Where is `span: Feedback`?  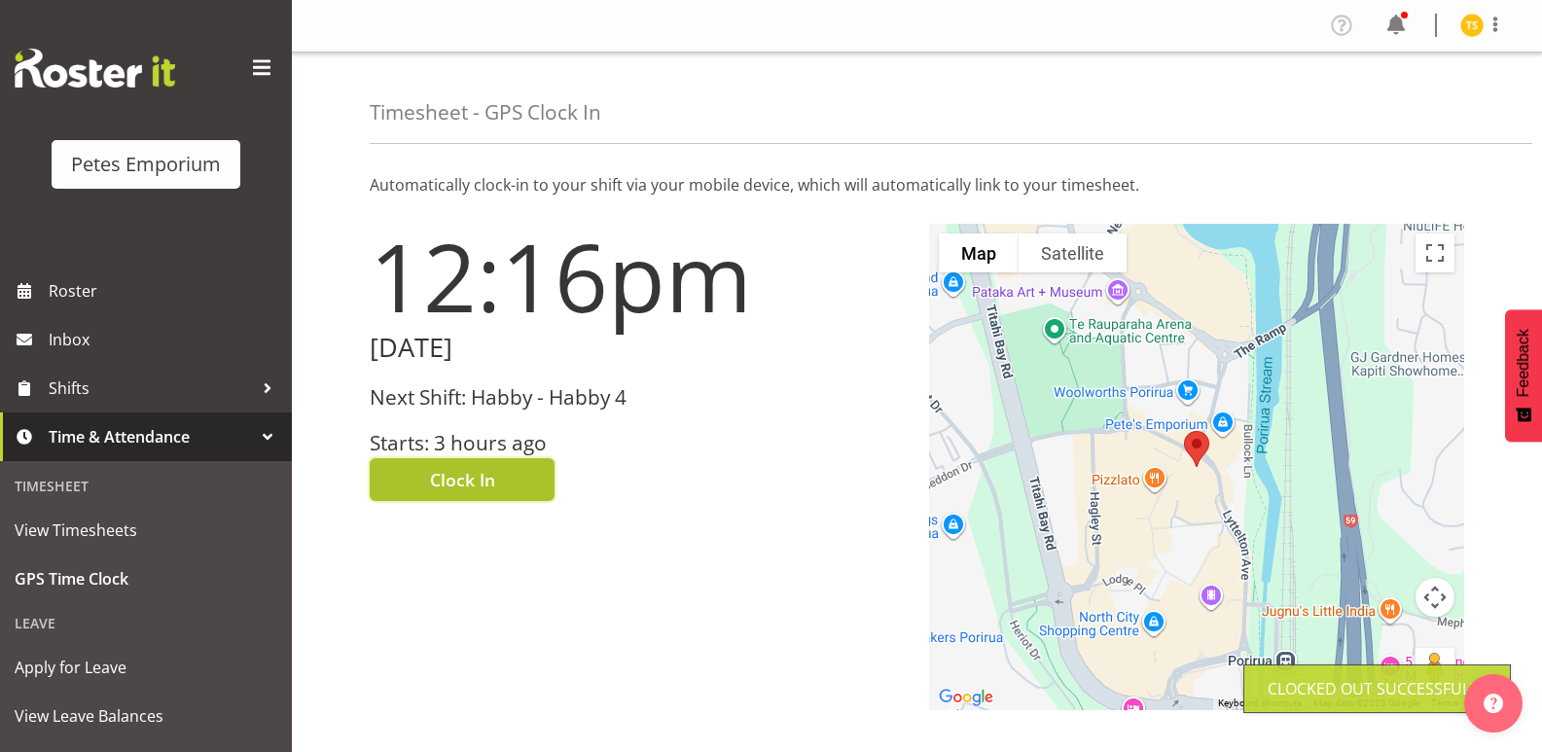 span: Feedback is located at coordinates (1523, 363).